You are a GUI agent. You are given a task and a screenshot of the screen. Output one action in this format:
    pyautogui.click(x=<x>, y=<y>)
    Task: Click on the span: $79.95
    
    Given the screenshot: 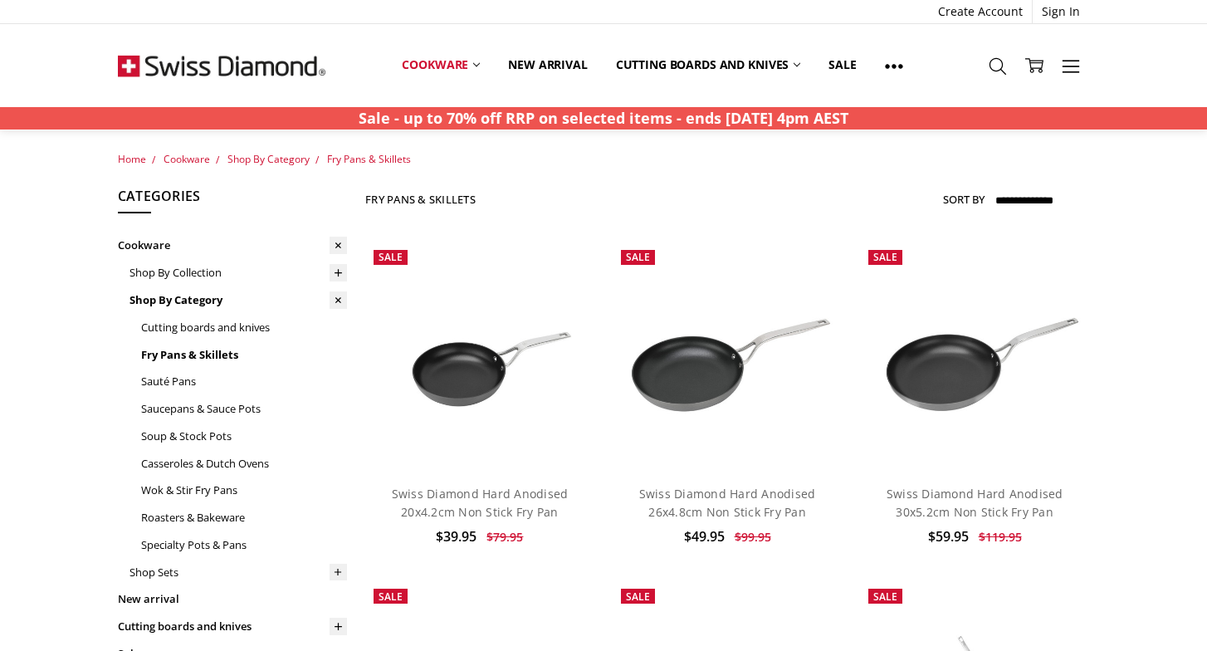 What is the action you would take?
    pyautogui.click(x=505, y=536)
    